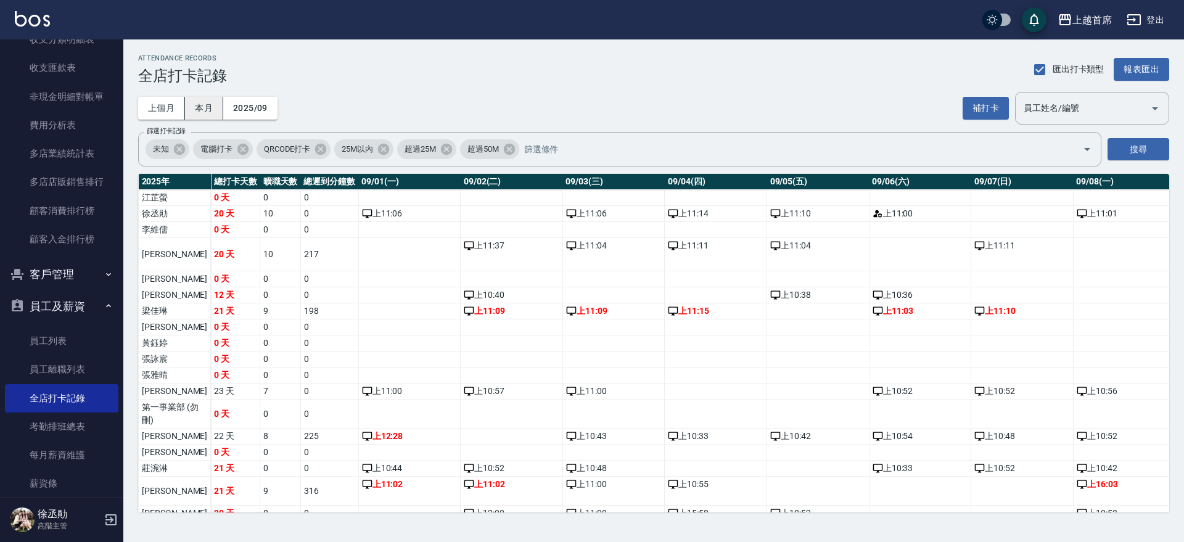  I want to click on a: 多店業績統計表, so click(62, 154).